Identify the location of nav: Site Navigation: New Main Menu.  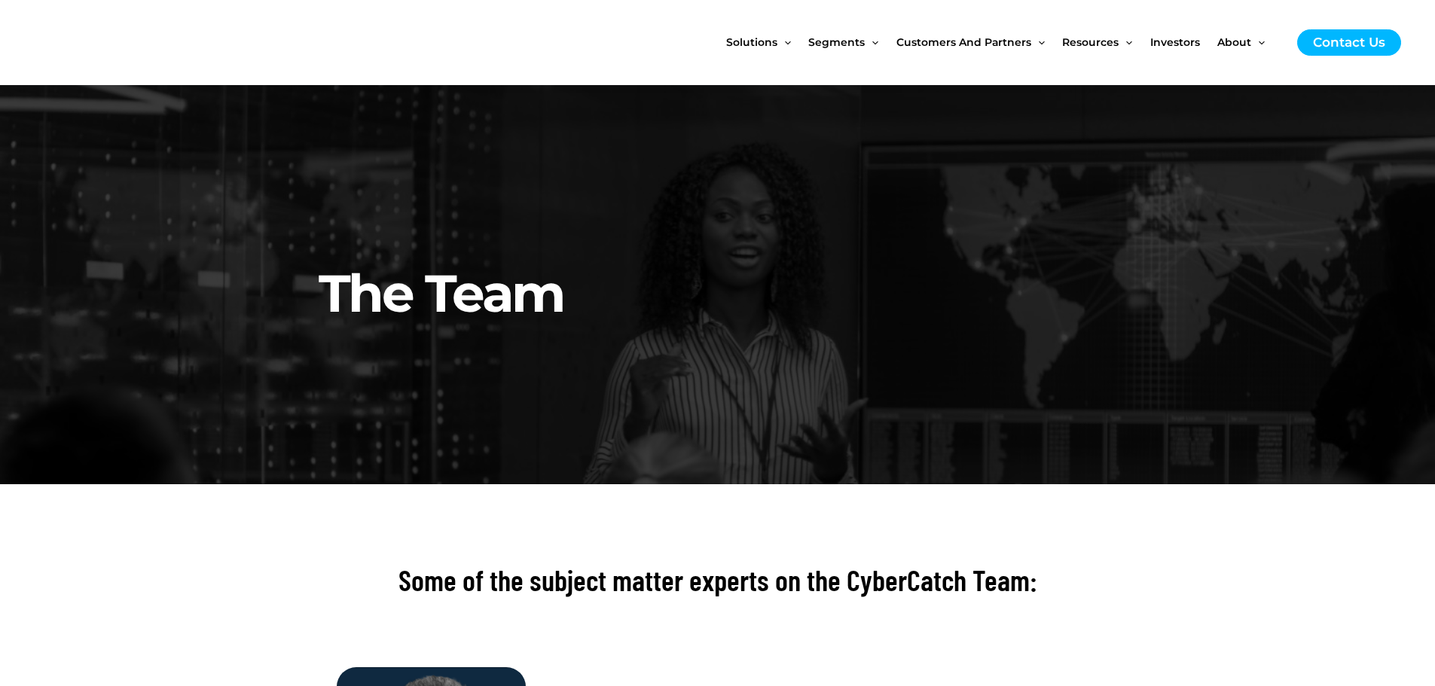
(1004, 42).